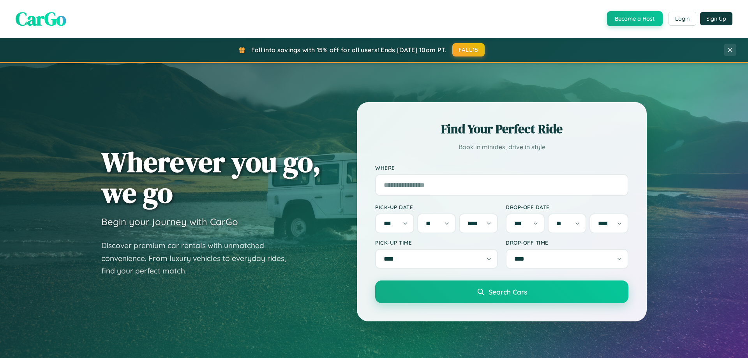 This screenshot has height=358, width=748. Describe the element at coordinates (567, 207) in the screenshot. I see `label: Drop-off Date` at that location.